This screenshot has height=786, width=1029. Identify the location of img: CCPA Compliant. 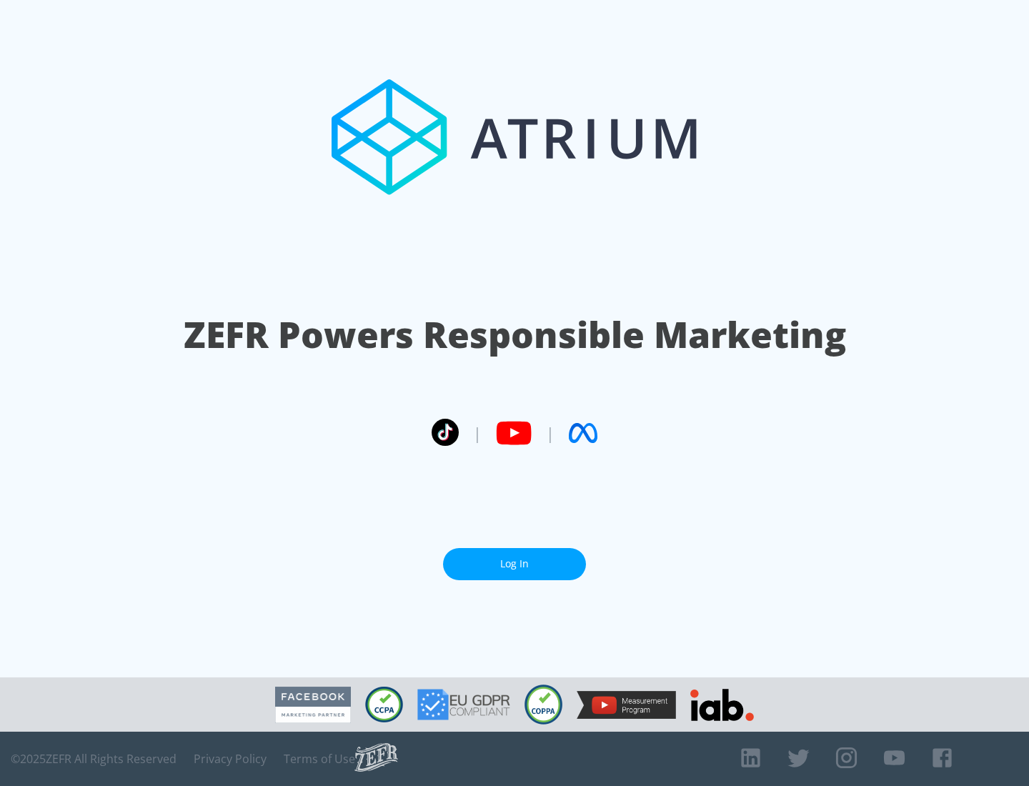
(384, 704).